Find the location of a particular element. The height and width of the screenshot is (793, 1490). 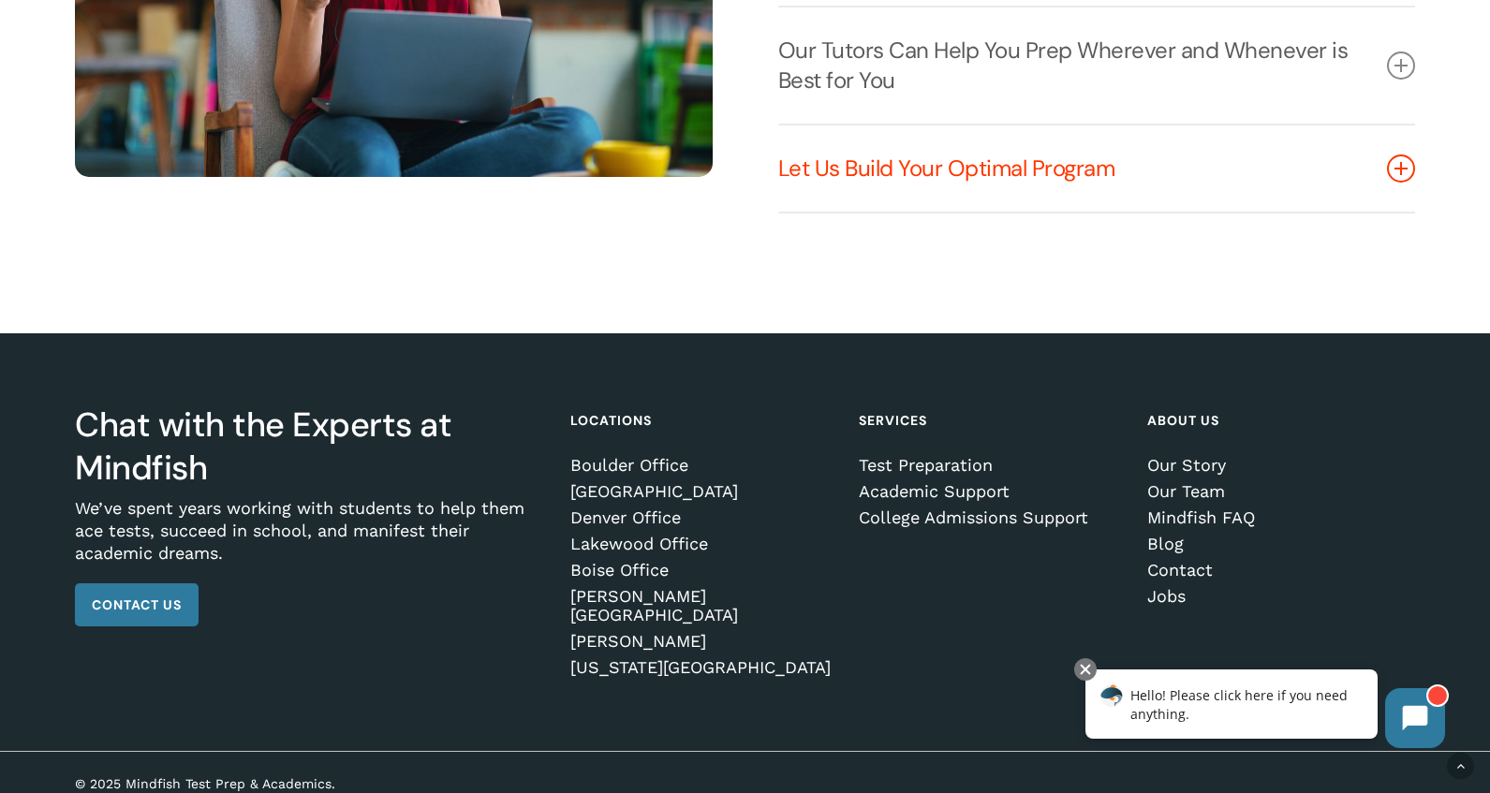

a: Blog is located at coordinates (1278, 544).